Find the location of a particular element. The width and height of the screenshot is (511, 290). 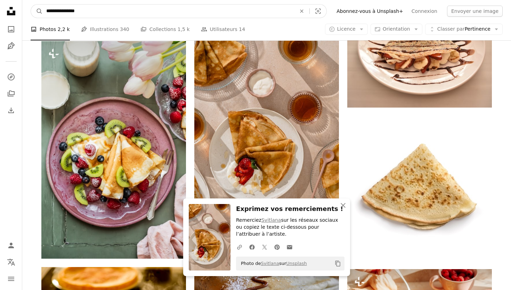

span: Pertinence is located at coordinates (464, 29).